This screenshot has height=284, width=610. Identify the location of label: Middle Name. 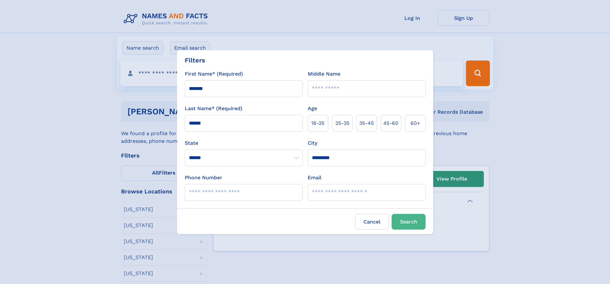
(324, 74).